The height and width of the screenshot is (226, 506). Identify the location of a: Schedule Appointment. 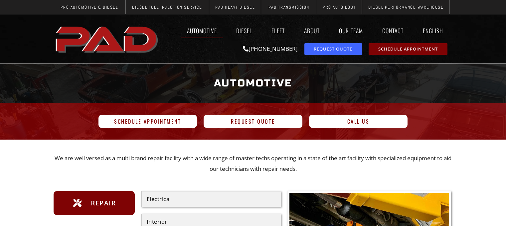
(148, 121).